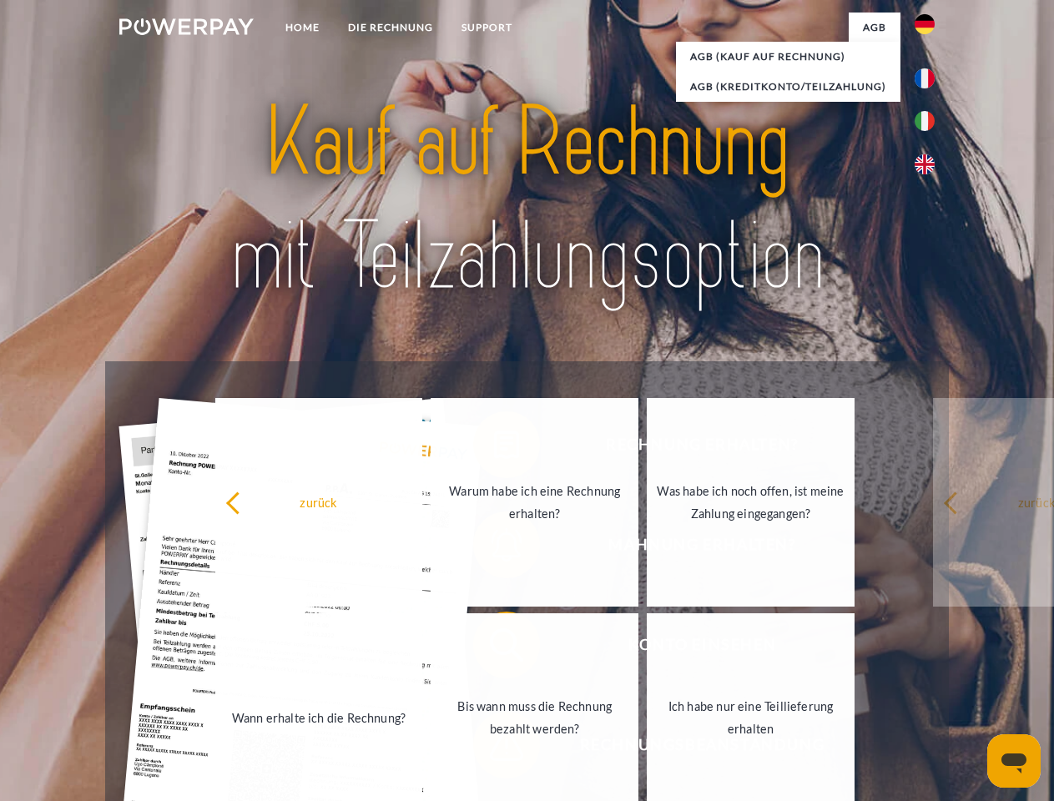 This screenshot has width=1054, height=801. Describe the element at coordinates (750, 502) in the screenshot. I see `a: Was habe ich noch offen, ist meine Zahlung eingegangen?` at that location.